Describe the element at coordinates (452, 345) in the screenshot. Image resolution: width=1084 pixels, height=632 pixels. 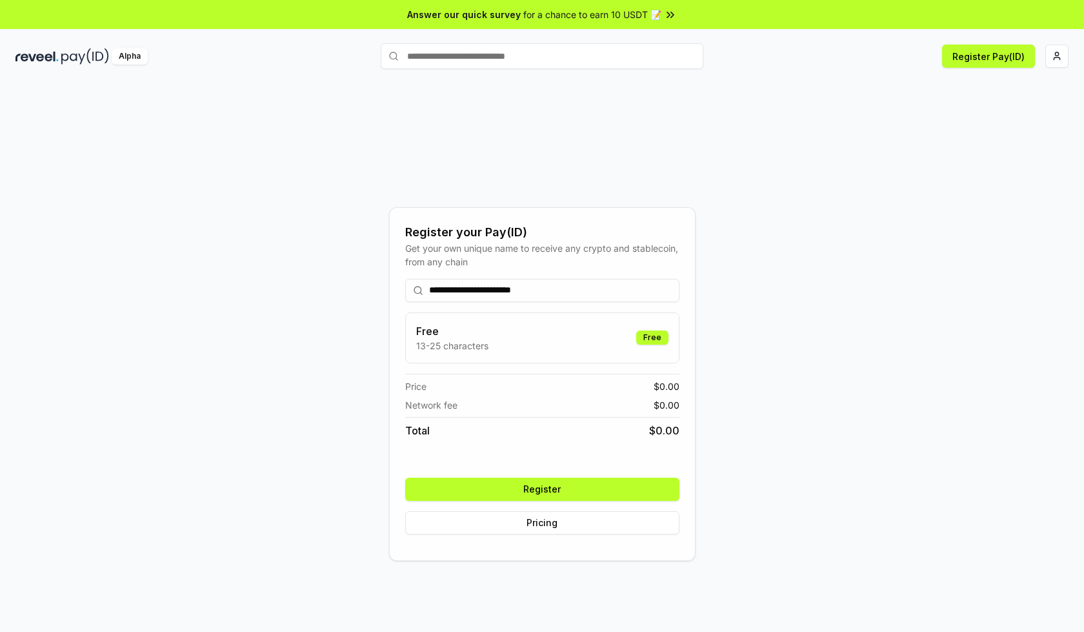
I see `p: 13-25 characters` at that location.